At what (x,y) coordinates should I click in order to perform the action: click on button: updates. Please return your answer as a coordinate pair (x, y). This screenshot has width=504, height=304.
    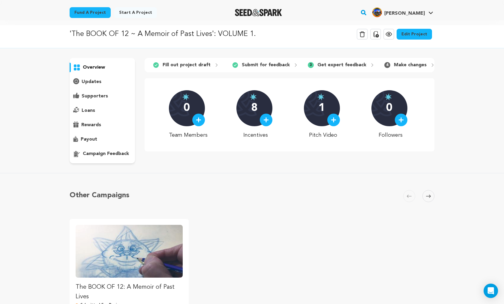
    Looking at the image, I should click on (102, 82).